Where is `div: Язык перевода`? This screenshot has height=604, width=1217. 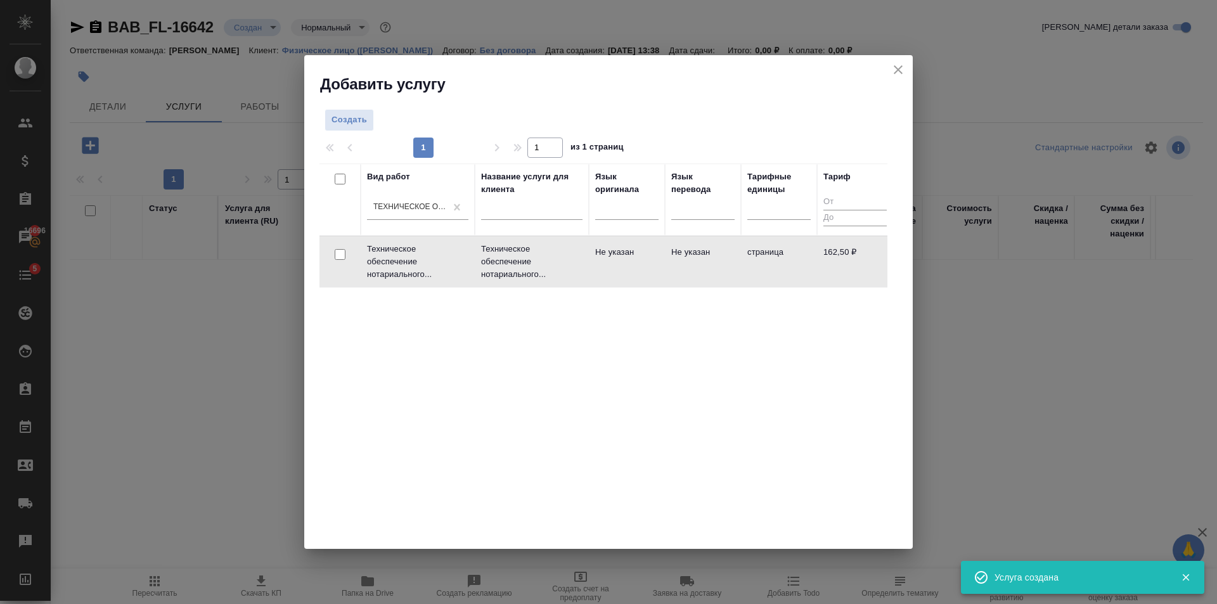 div: Язык перевода is located at coordinates (703, 183).